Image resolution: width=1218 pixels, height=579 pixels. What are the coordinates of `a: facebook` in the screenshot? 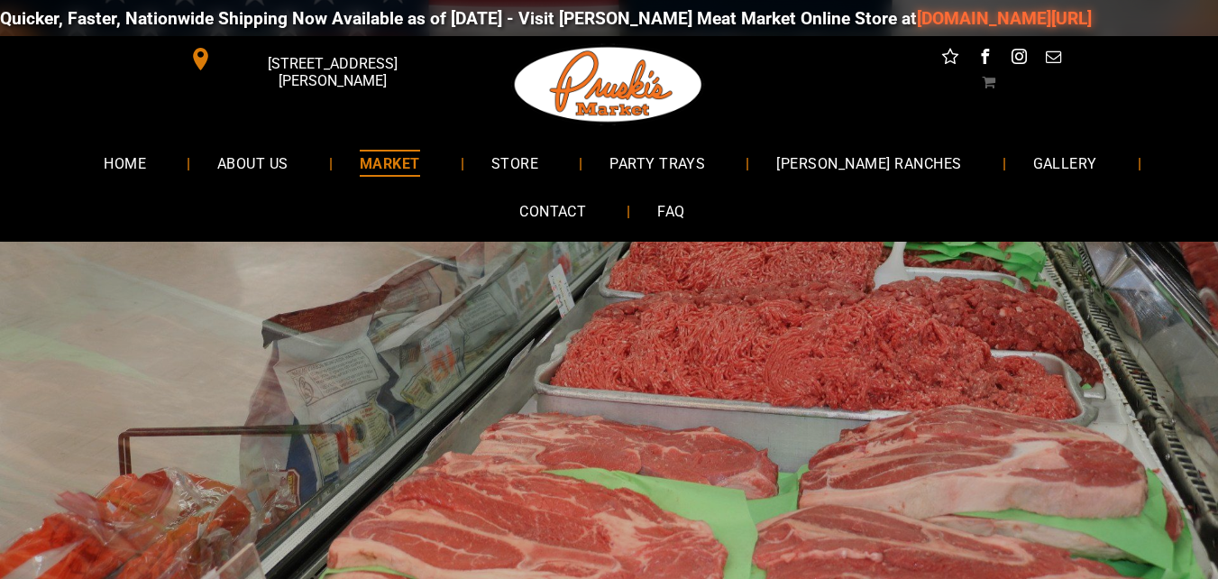 It's located at (984, 59).